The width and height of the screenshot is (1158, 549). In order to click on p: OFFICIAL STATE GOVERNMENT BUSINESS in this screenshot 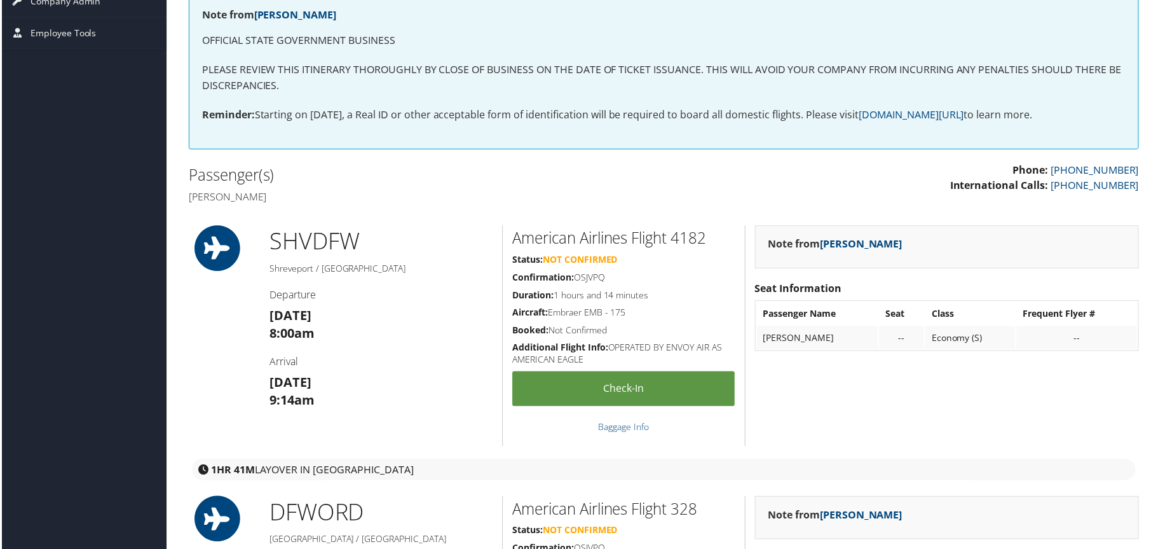, I will do `click(664, 41)`.